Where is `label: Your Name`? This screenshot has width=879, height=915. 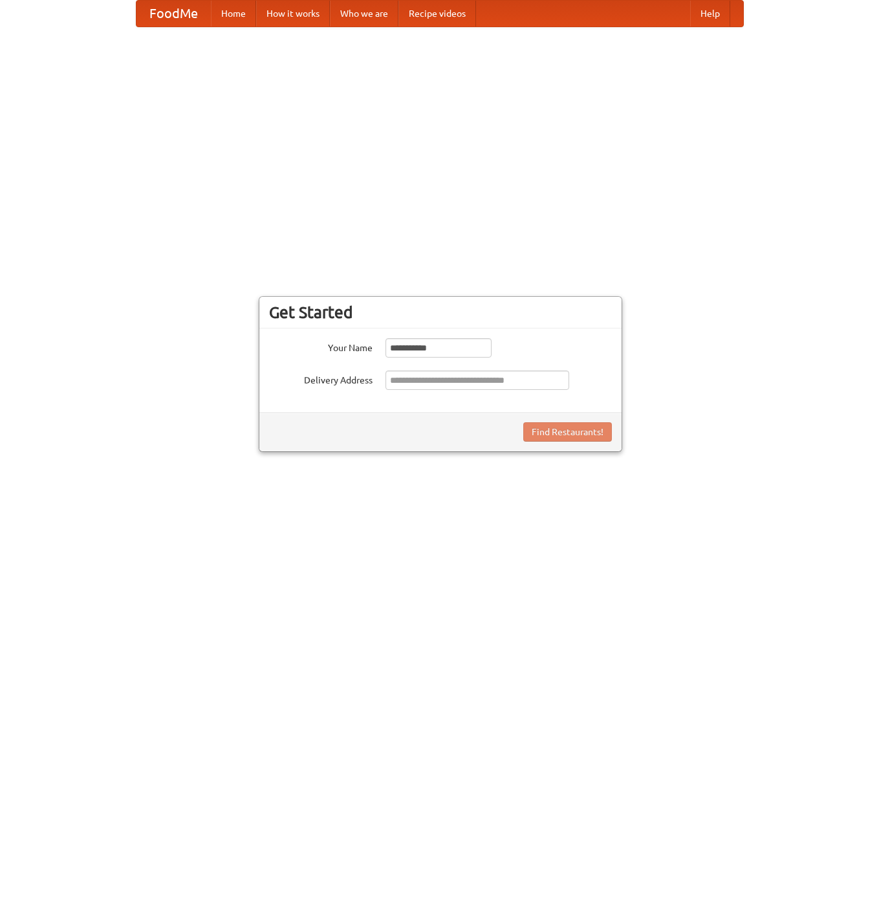
label: Your Name is located at coordinates (321, 346).